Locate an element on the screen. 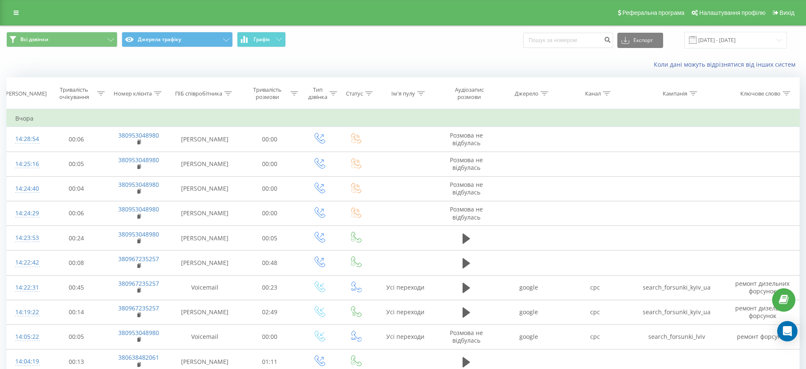 The image size is (806, 369). div: 14:19:22 is located at coordinates (26, 312).